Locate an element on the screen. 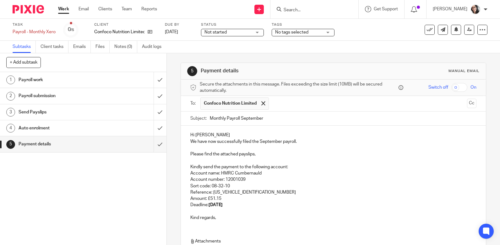 The image size is (500, 245). div: Payroll - Monthly Xero is located at coordinates (34, 32).